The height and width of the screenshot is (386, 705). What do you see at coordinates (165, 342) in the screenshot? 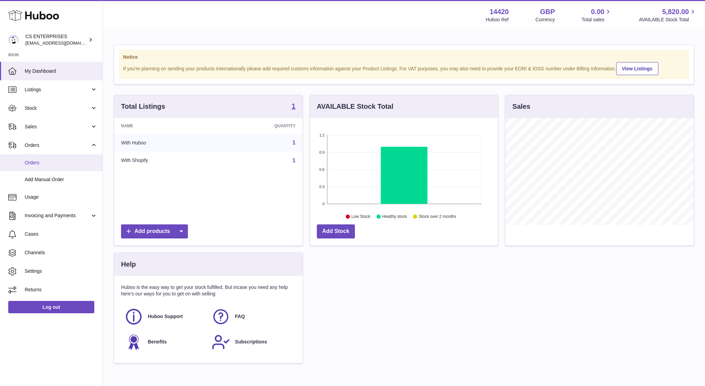
I see `a: Benefits` at bounding box center [165, 342].